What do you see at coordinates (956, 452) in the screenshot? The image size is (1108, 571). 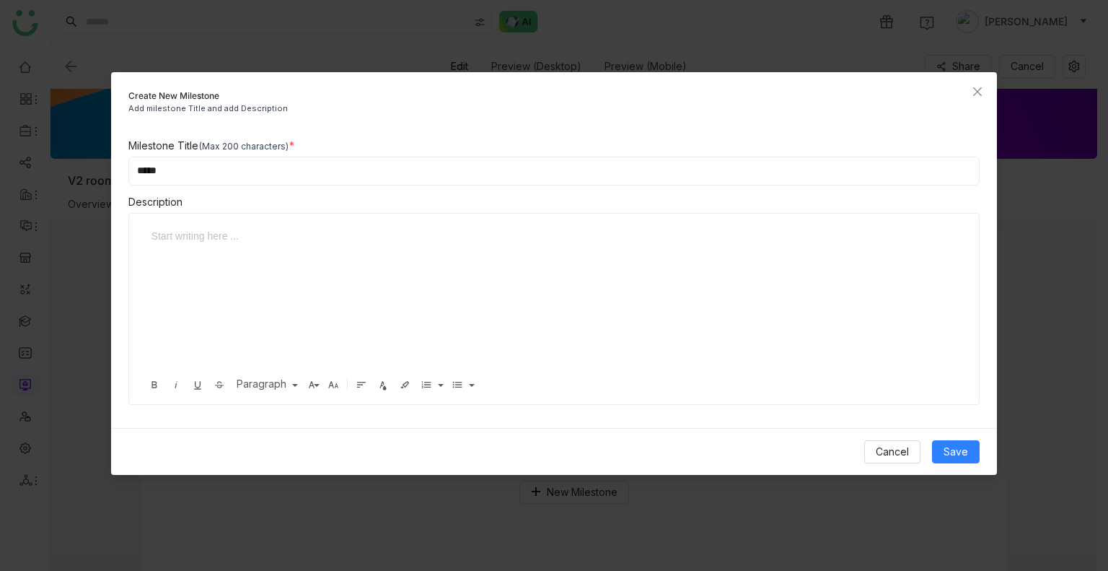 I see `span: Save` at bounding box center [956, 452].